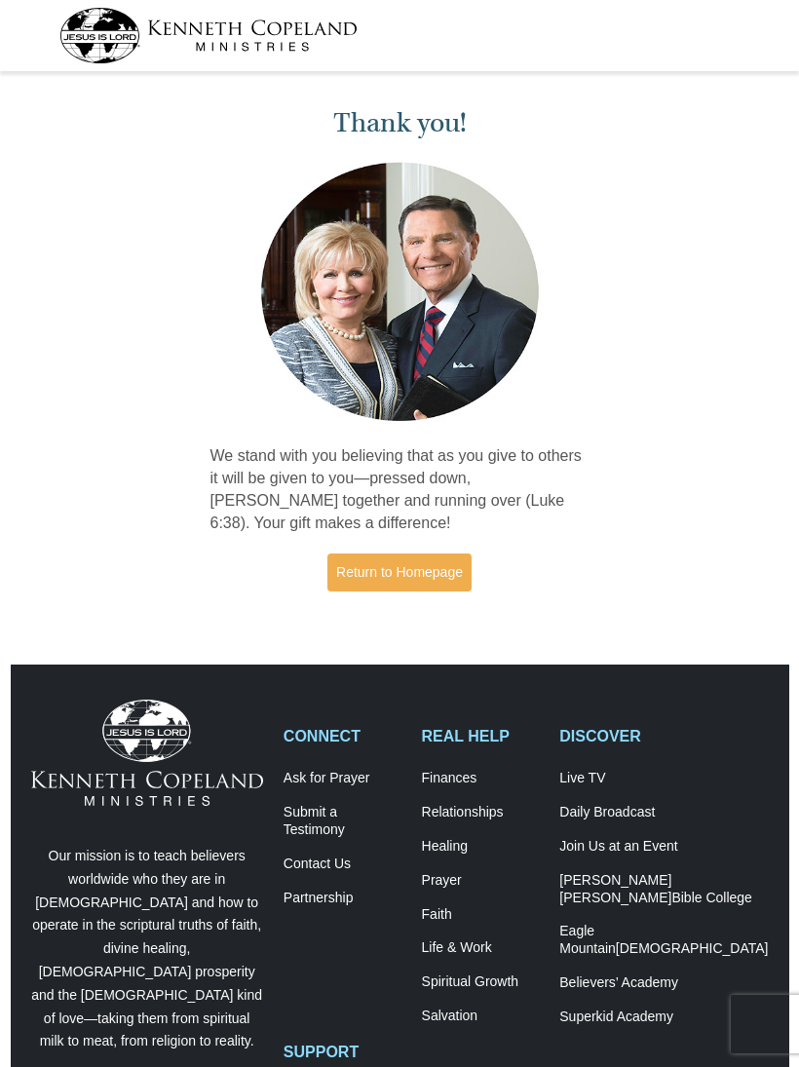 The height and width of the screenshot is (1067, 799). Describe the element at coordinates (480, 847) in the screenshot. I see `a: Healing` at that location.